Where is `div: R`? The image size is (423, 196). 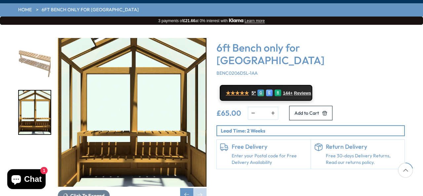
div: R is located at coordinates (278, 93).